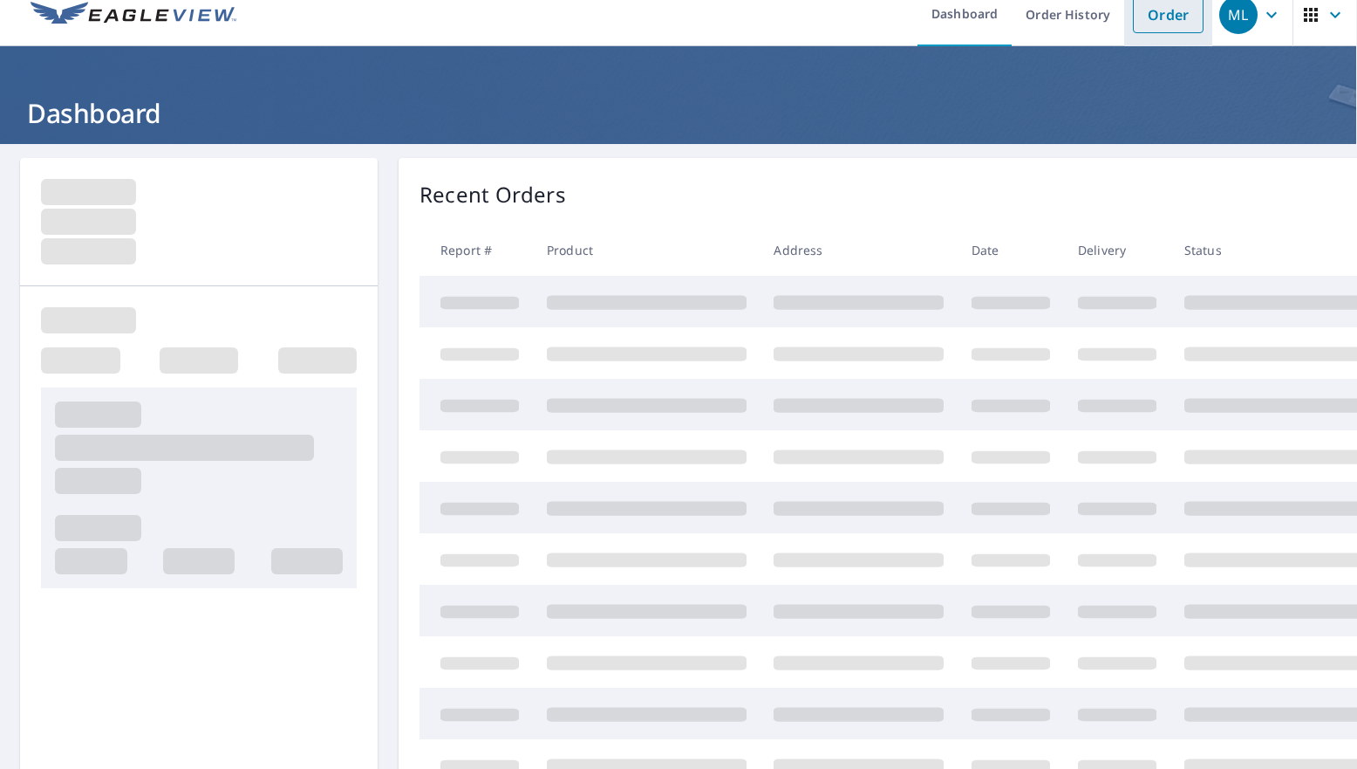  What do you see at coordinates (493, 195) in the screenshot?
I see `p: Recent Orders` at bounding box center [493, 195].